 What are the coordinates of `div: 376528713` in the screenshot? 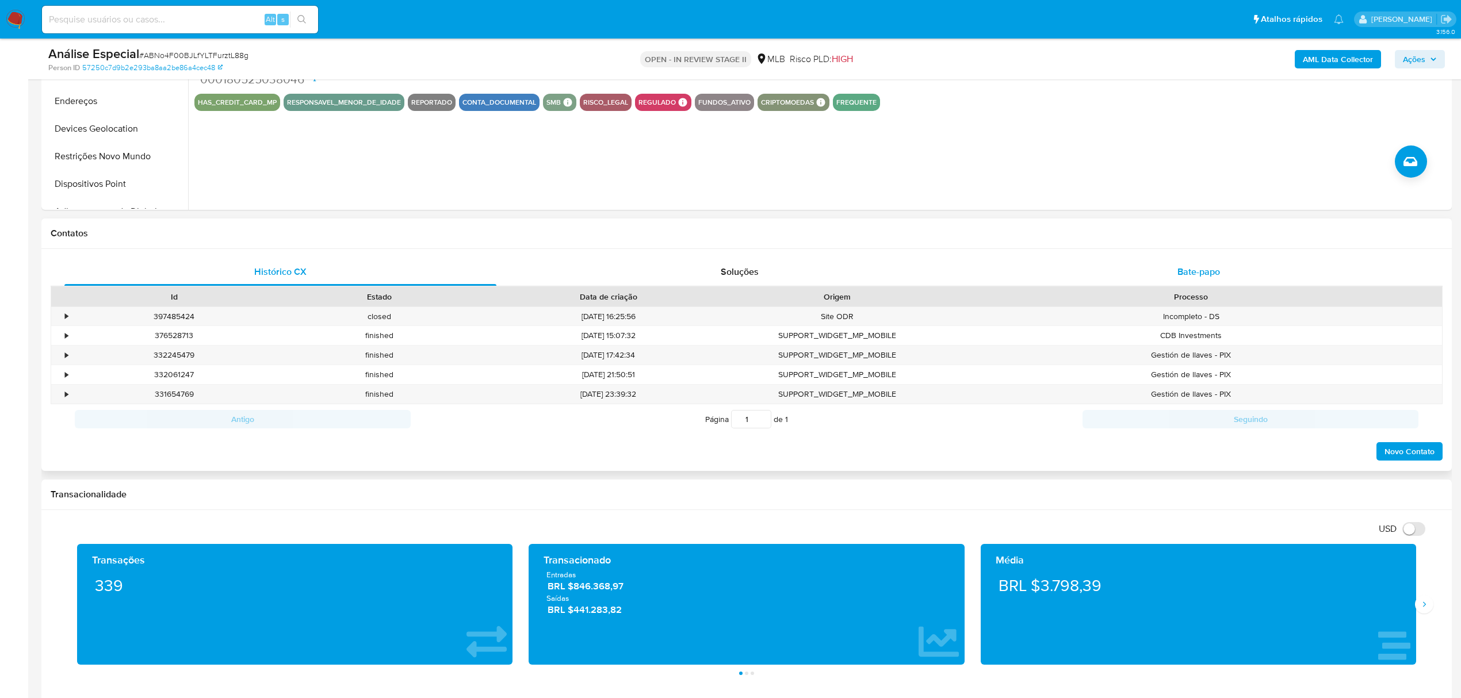 It's located at (174, 335).